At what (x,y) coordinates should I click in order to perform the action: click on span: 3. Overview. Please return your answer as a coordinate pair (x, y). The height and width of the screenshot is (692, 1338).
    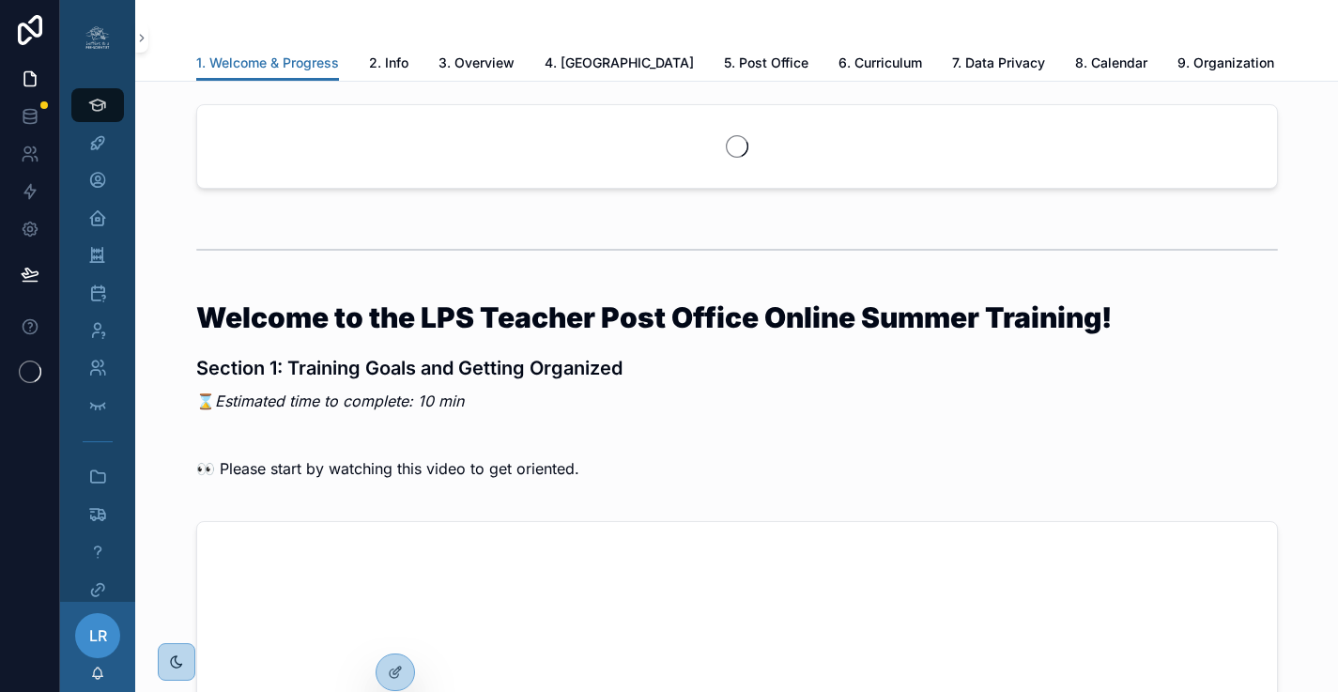
    Looking at the image, I should click on (476, 63).